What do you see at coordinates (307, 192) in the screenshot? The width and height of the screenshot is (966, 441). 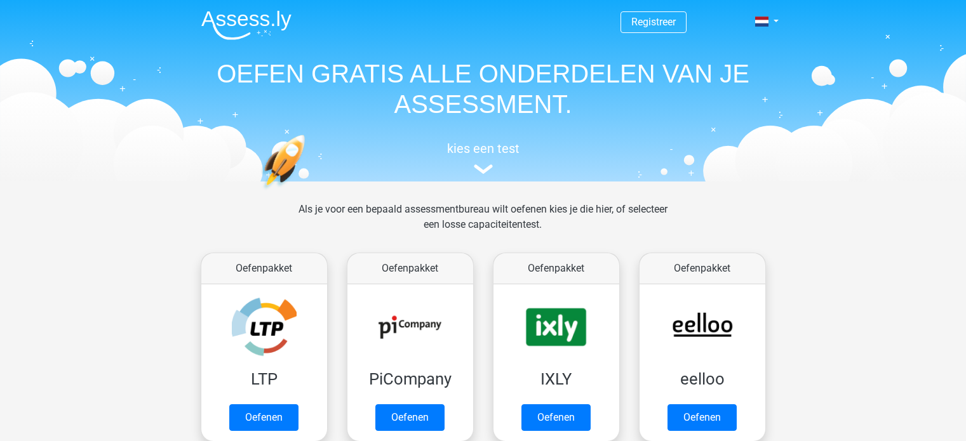 I see `img: oefenen` at bounding box center [307, 192].